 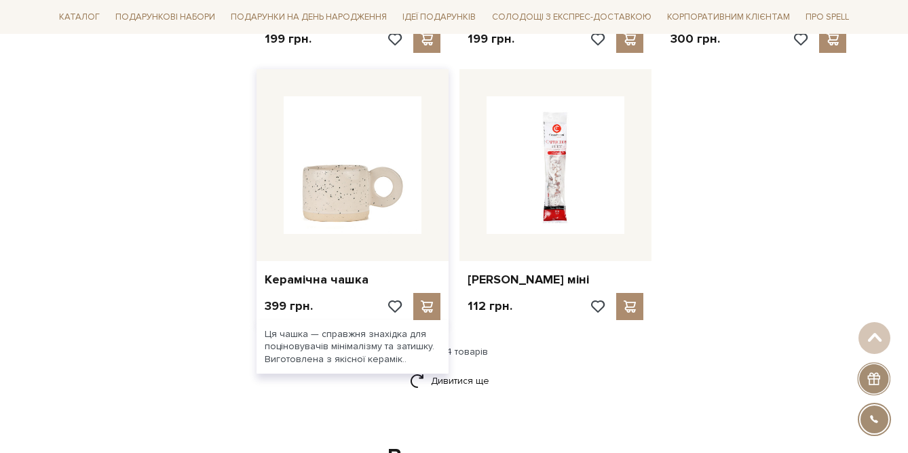 I want to click on div: Ця чашка — справжня знахідка для поціновувачів мінімалізму та затишку. Виготовлена з якісної кера..., so click(x=352, y=347).